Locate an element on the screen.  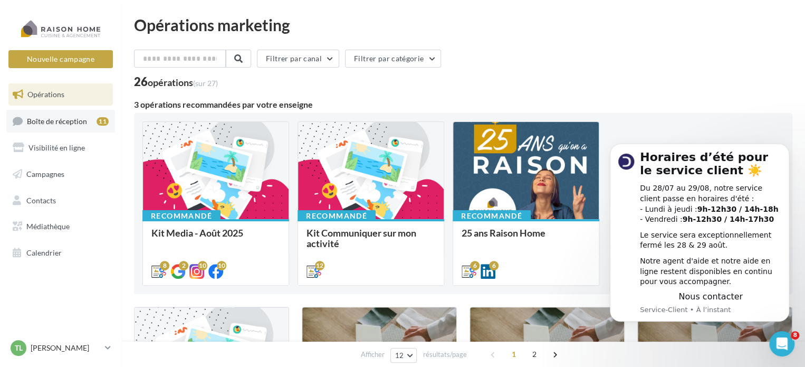
a: Médiathèque is located at coordinates (61, 226).